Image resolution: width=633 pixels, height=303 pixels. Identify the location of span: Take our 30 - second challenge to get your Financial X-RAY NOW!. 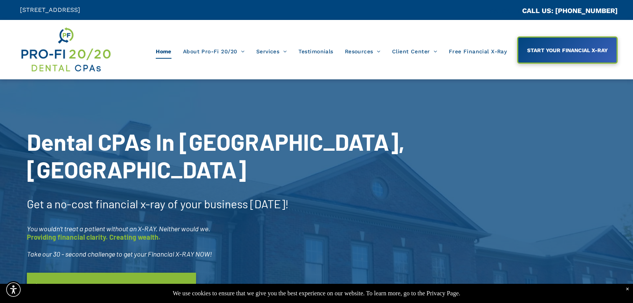
(119, 254).